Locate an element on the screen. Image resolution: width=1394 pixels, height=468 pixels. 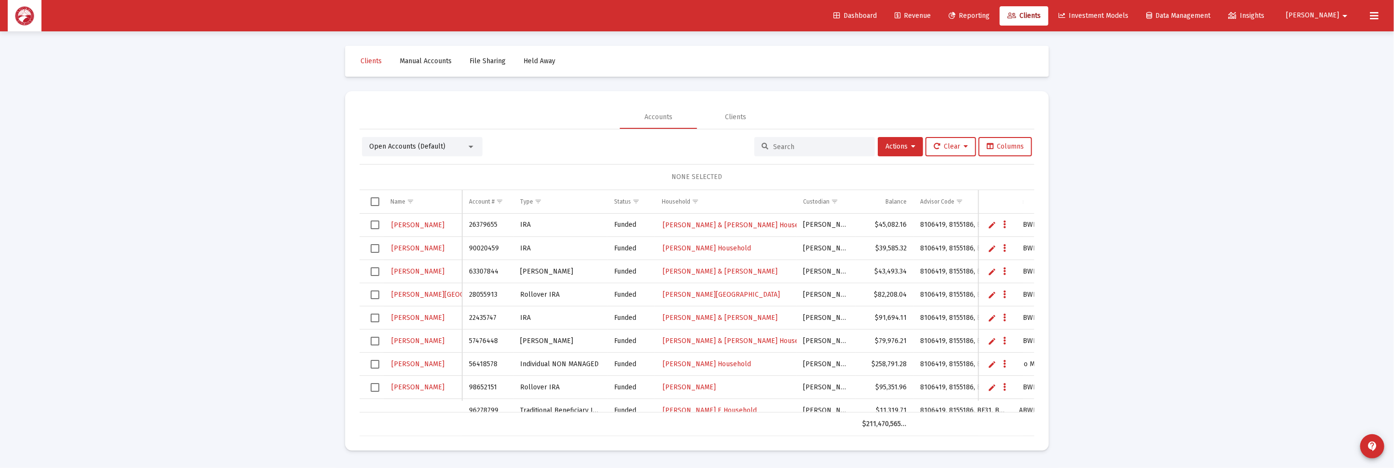
a: Manual Accounts is located at coordinates (426, 61).